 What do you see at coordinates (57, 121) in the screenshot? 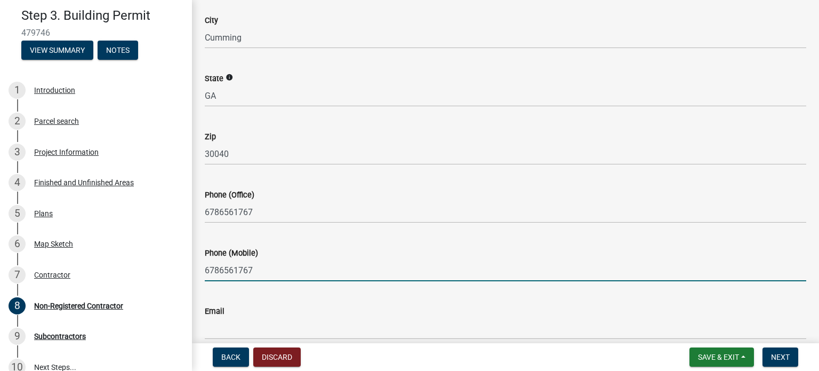
I see `div: Parcel search` at bounding box center [57, 121].